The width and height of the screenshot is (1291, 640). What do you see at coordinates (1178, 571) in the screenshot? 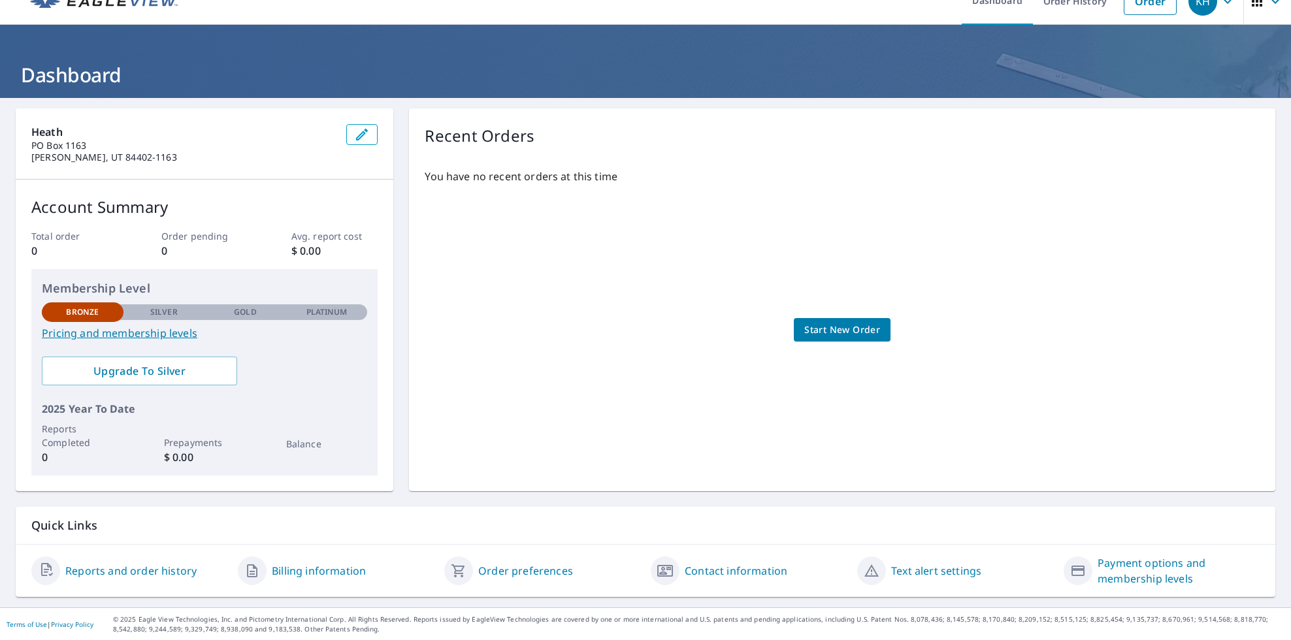
I see `a: Payment options and membership levels` at bounding box center [1178, 571].